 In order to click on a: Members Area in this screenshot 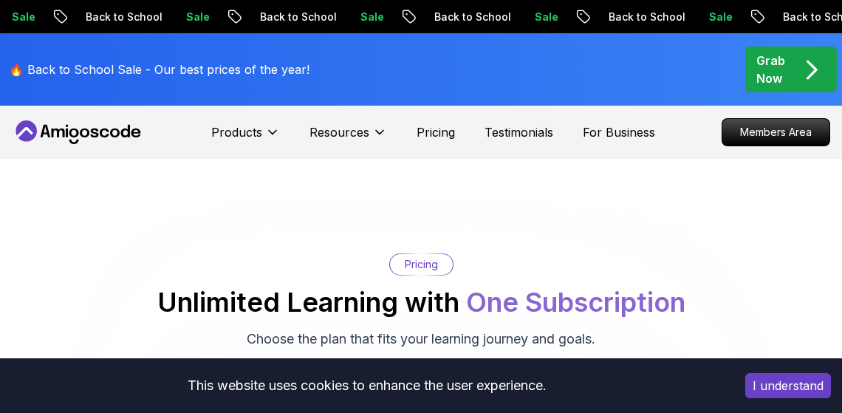, I will do `click(776, 132)`.